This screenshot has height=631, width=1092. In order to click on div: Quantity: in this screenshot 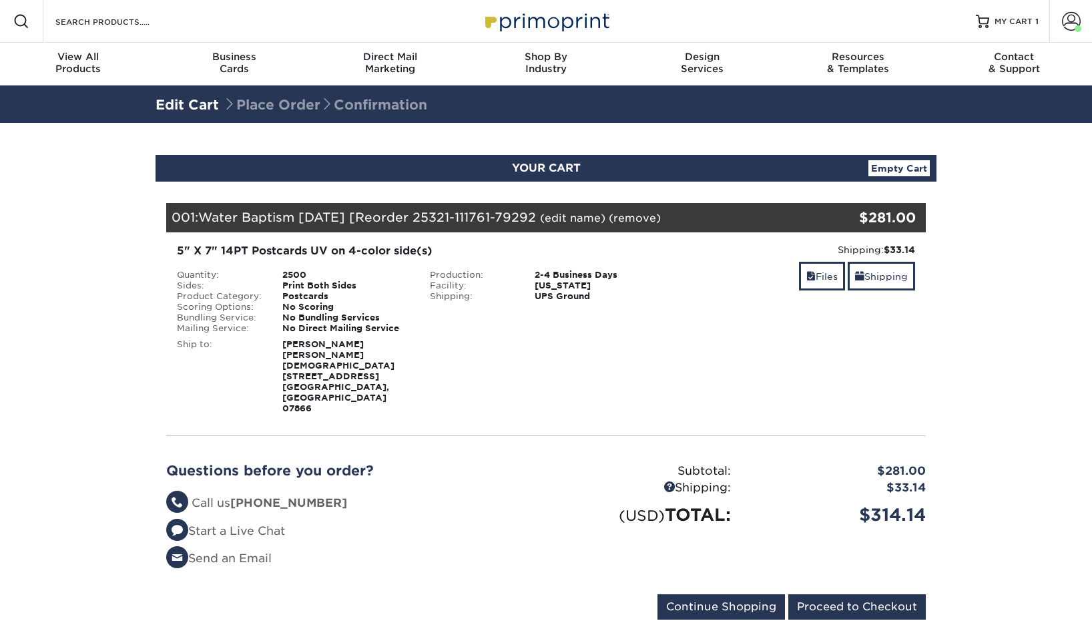, I will do `click(220, 275)`.